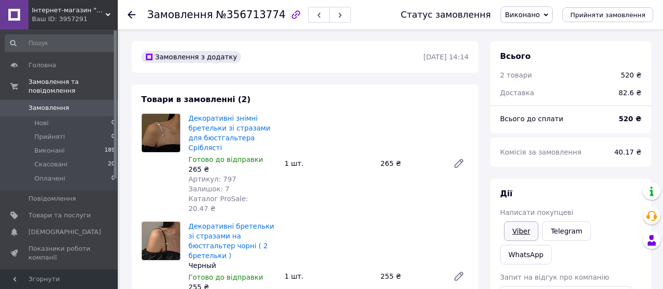 The height and width of the screenshot is (289, 663). I want to click on span: 40.17 ₴, so click(628, 152).